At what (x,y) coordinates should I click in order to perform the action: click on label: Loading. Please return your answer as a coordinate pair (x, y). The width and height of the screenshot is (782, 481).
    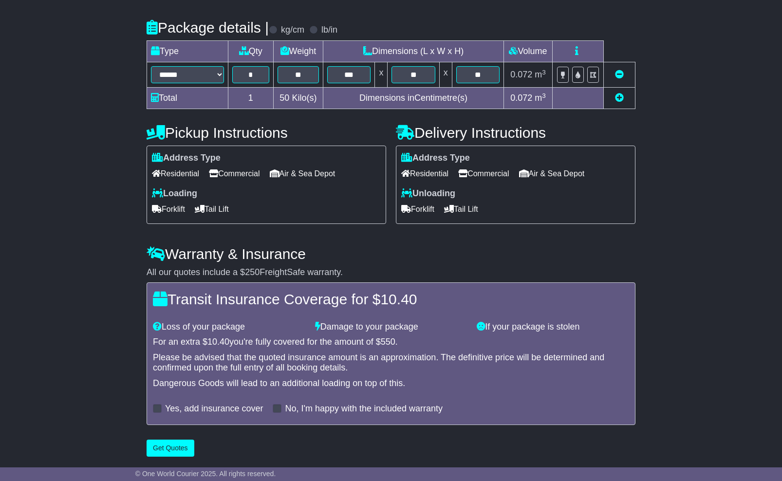
    Looking at the image, I should click on (174, 194).